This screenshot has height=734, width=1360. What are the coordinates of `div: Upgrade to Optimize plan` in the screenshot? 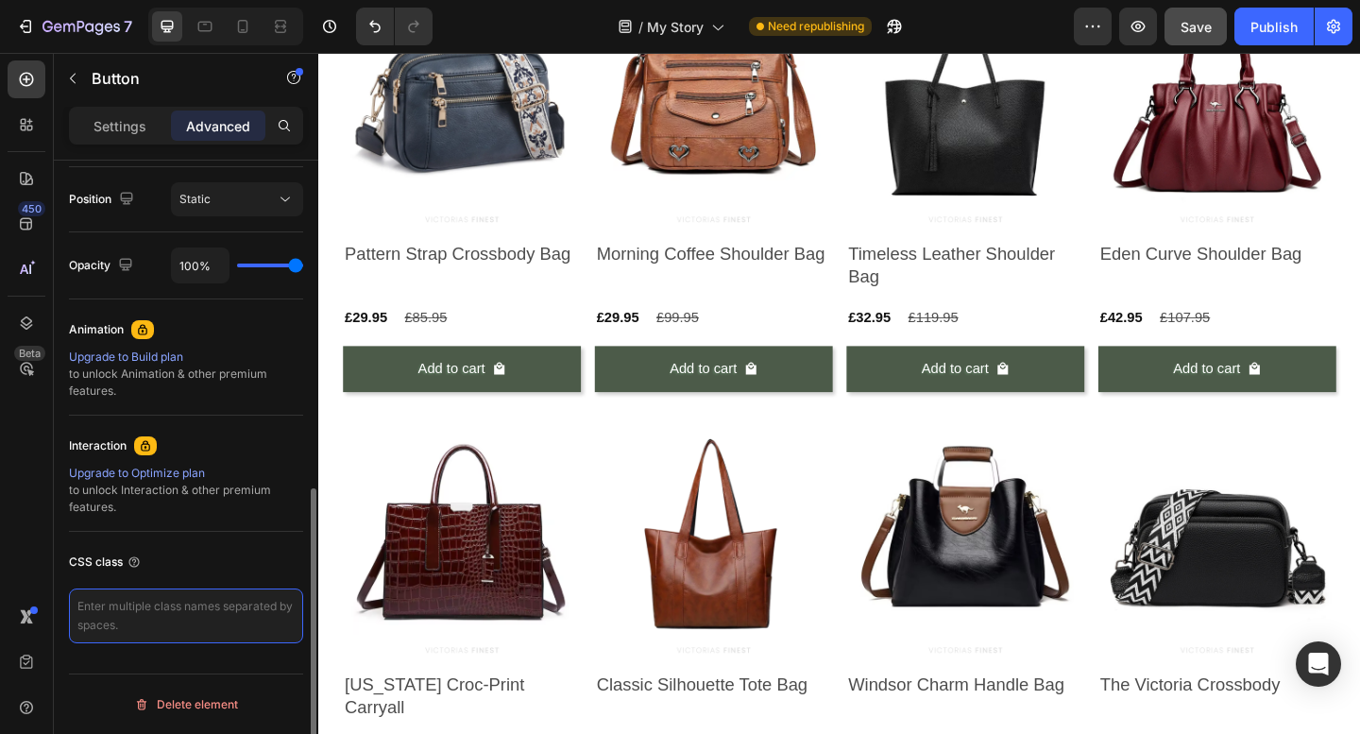 It's located at (186, 473).